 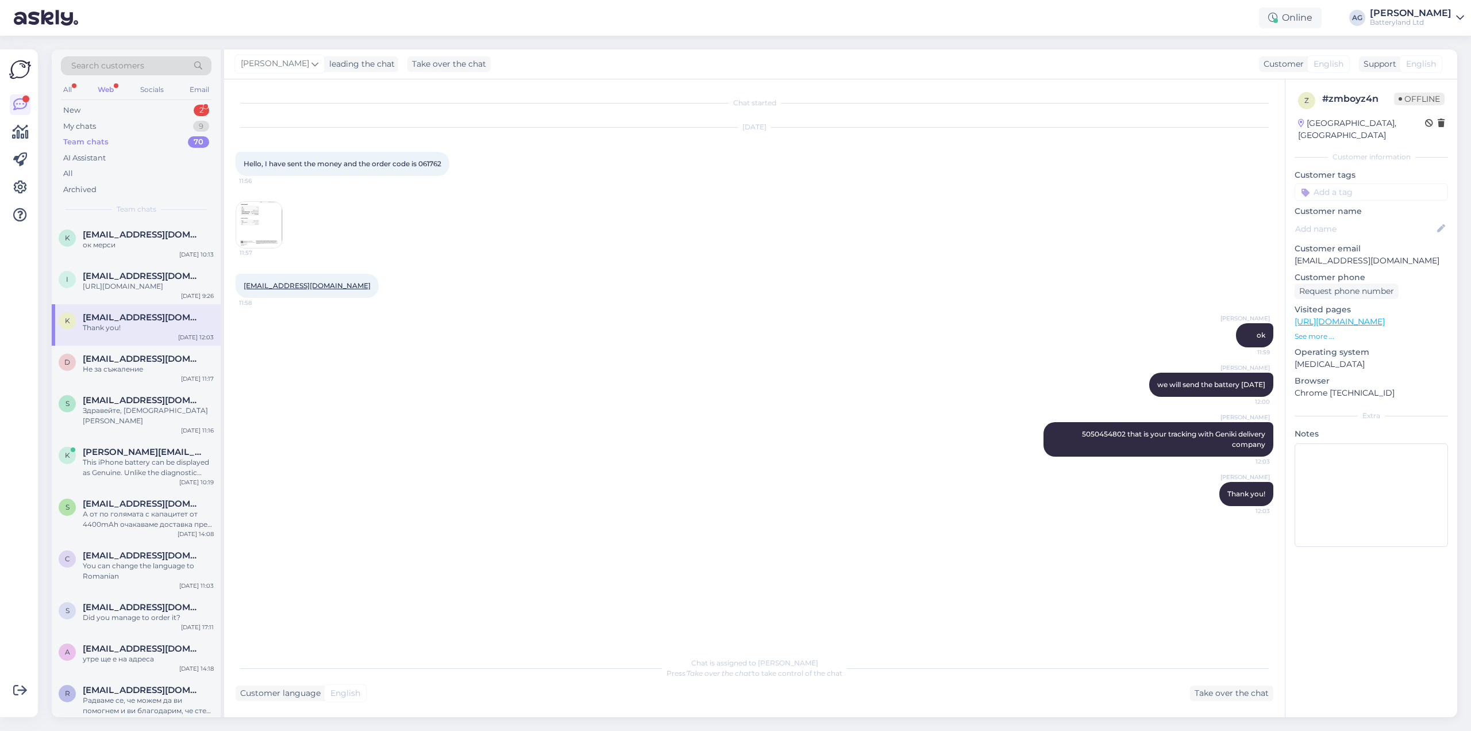 What do you see at coordinates (1371, 157) in the screenshot?
I see `div: Customer information` at bounding box center [1371, 157].